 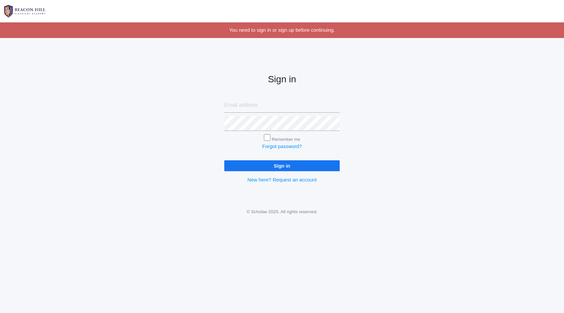 What do you see at coordinates (282, 146) in the screenshot?
I see `a: Forgot password?` at bounding box center [282, 146].